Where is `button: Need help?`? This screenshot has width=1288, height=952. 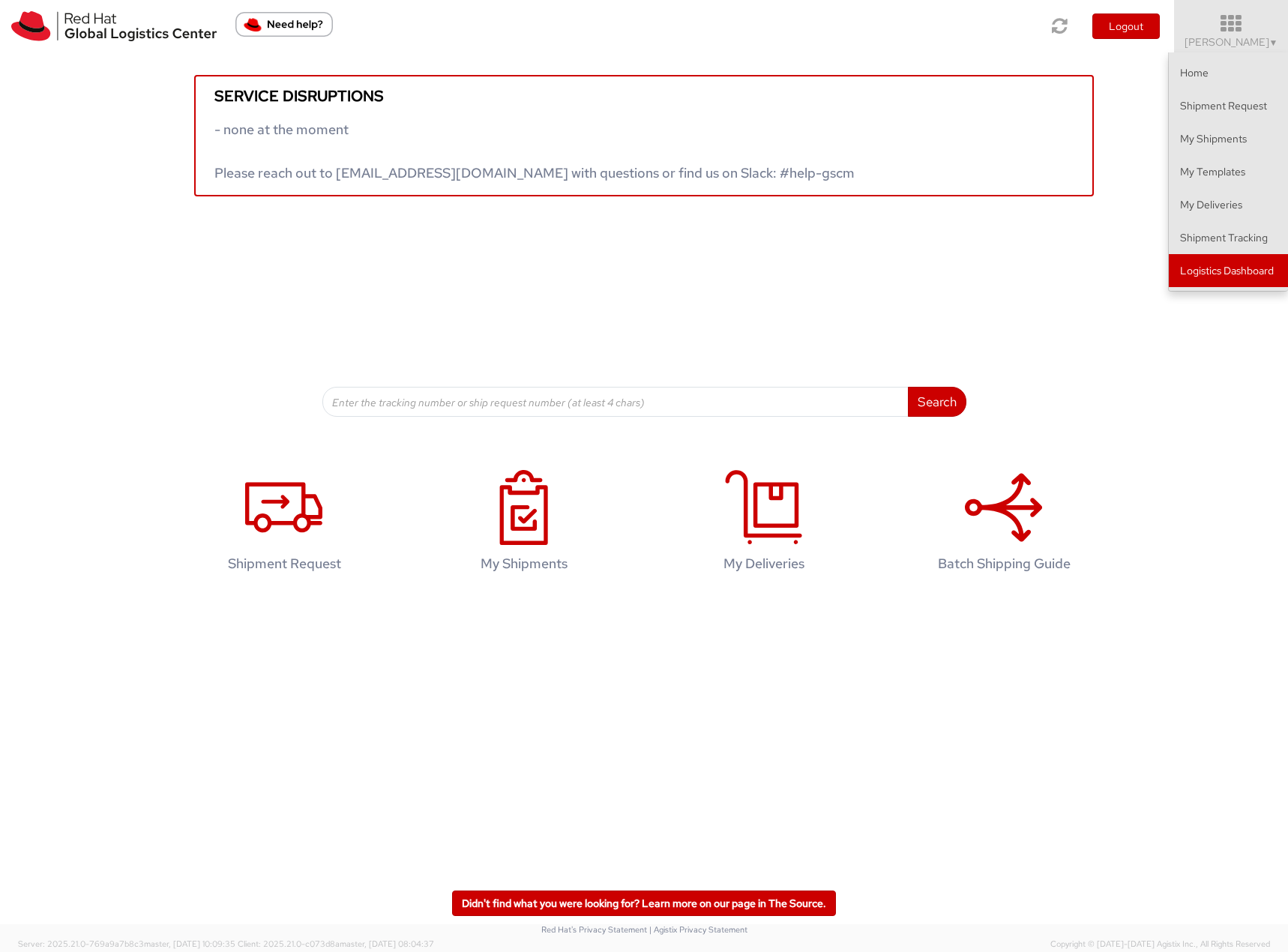
button: Need help? is located at coordinates (284, 24).